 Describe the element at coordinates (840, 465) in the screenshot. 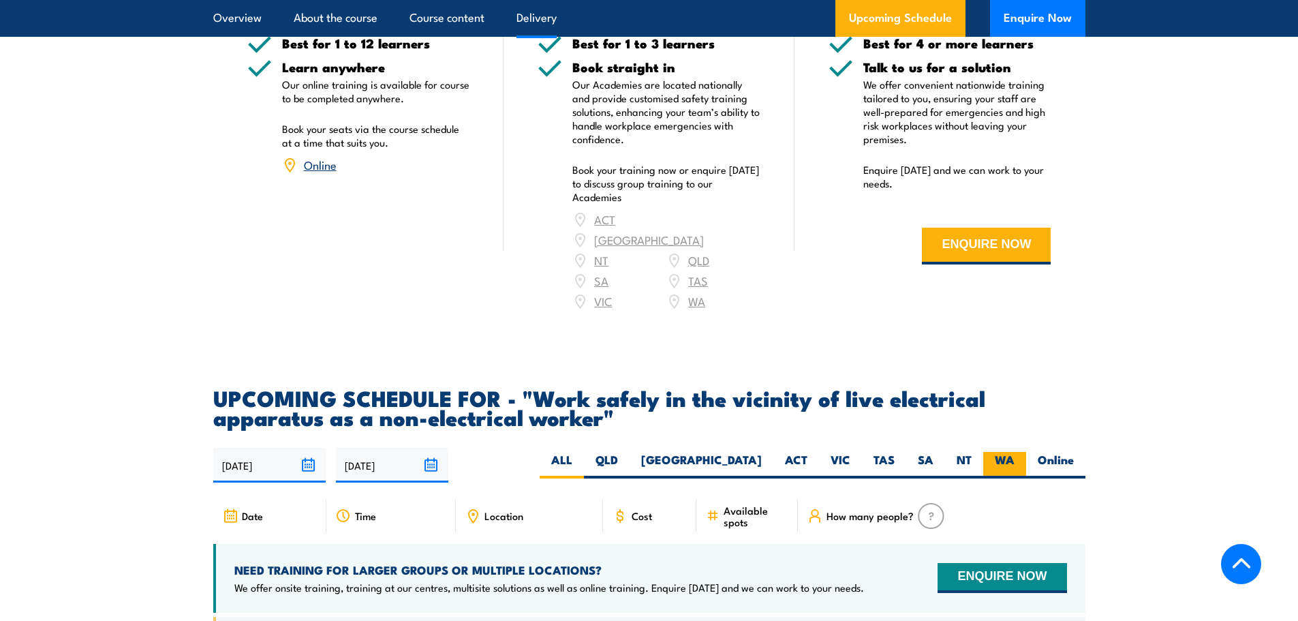

I see `label: VIC` at that location.